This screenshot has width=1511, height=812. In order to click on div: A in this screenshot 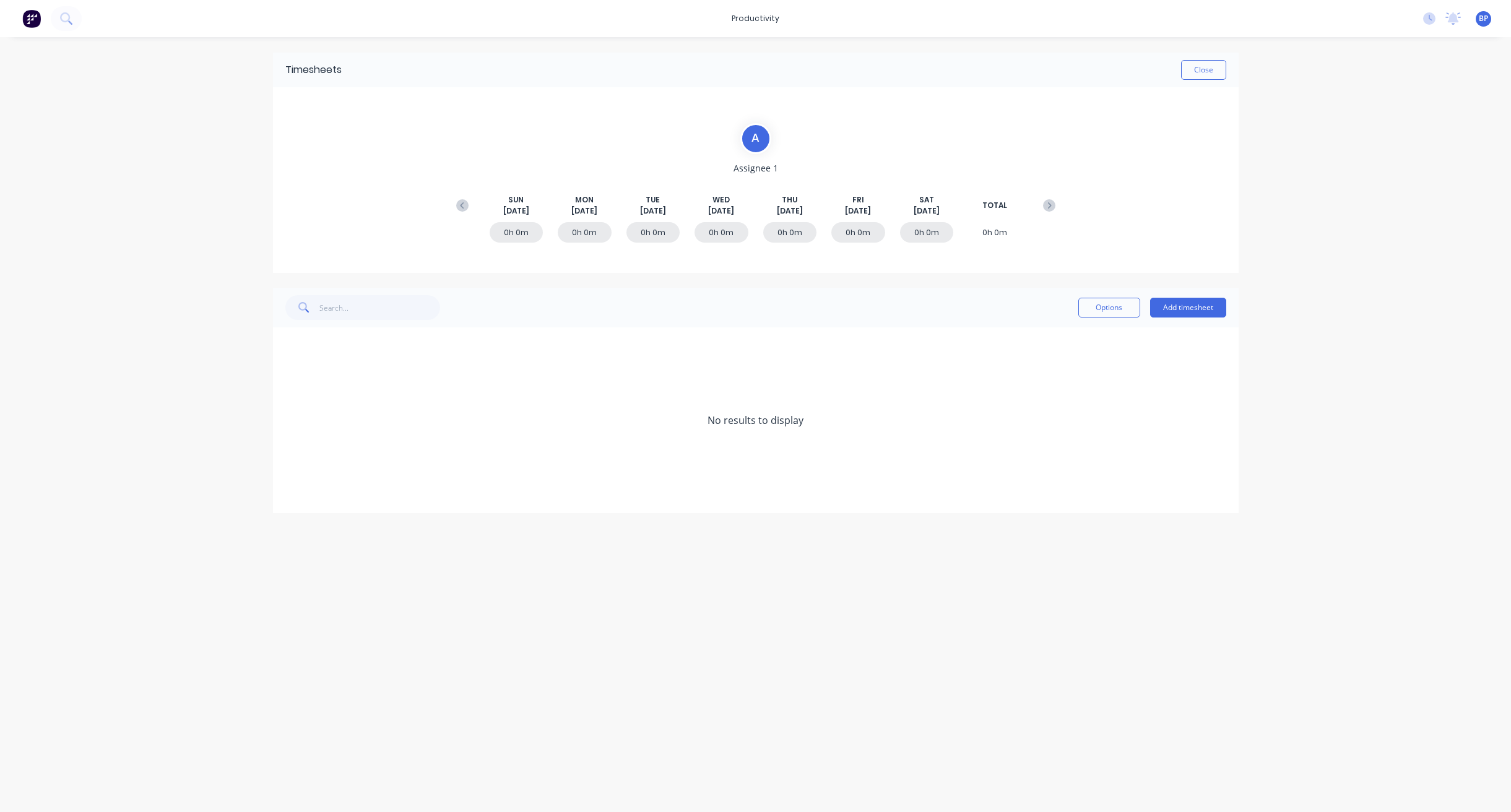, I will do `click(756, 139)`.